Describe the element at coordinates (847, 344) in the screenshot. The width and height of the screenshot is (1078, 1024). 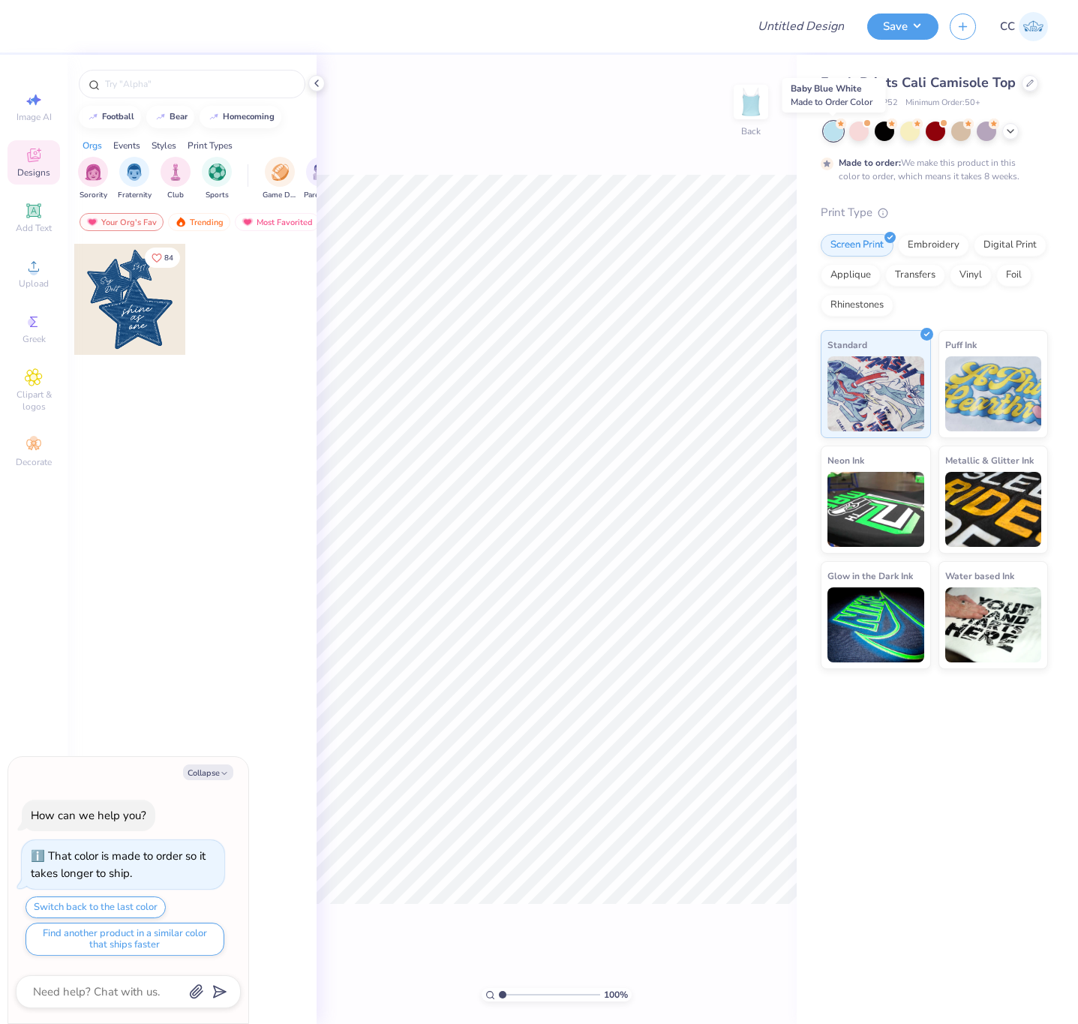
I see `span: Standard` at that location.